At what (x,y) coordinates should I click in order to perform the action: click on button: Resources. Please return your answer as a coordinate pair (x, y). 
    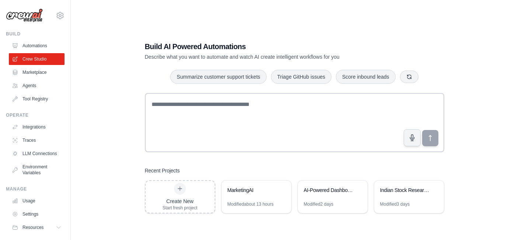
    Looking at the image, I should click on (36, 227).